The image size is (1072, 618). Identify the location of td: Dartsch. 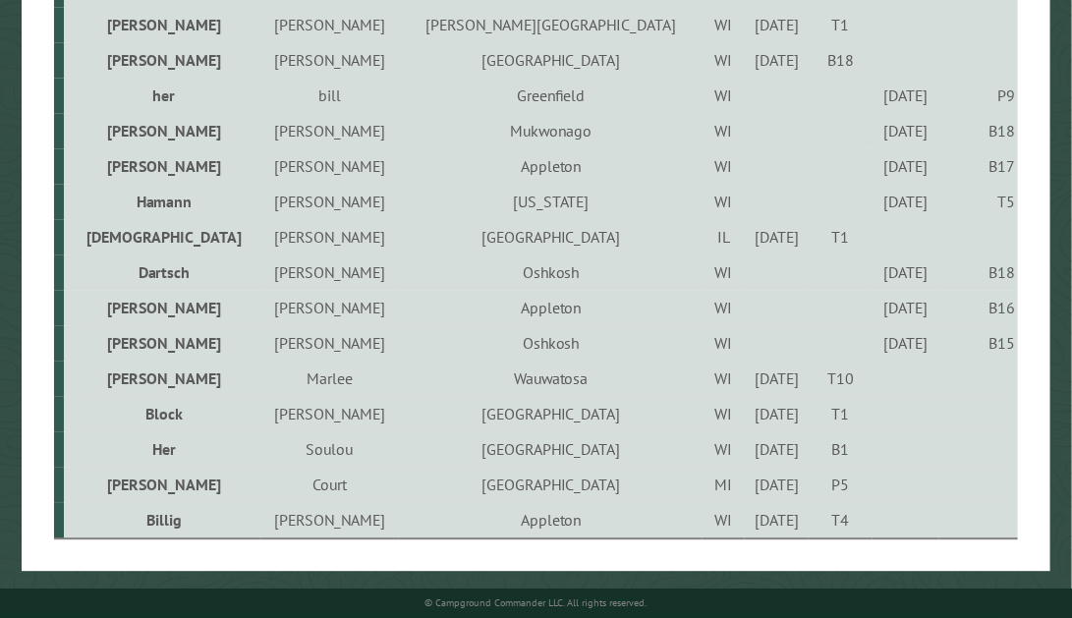
(162, 272).